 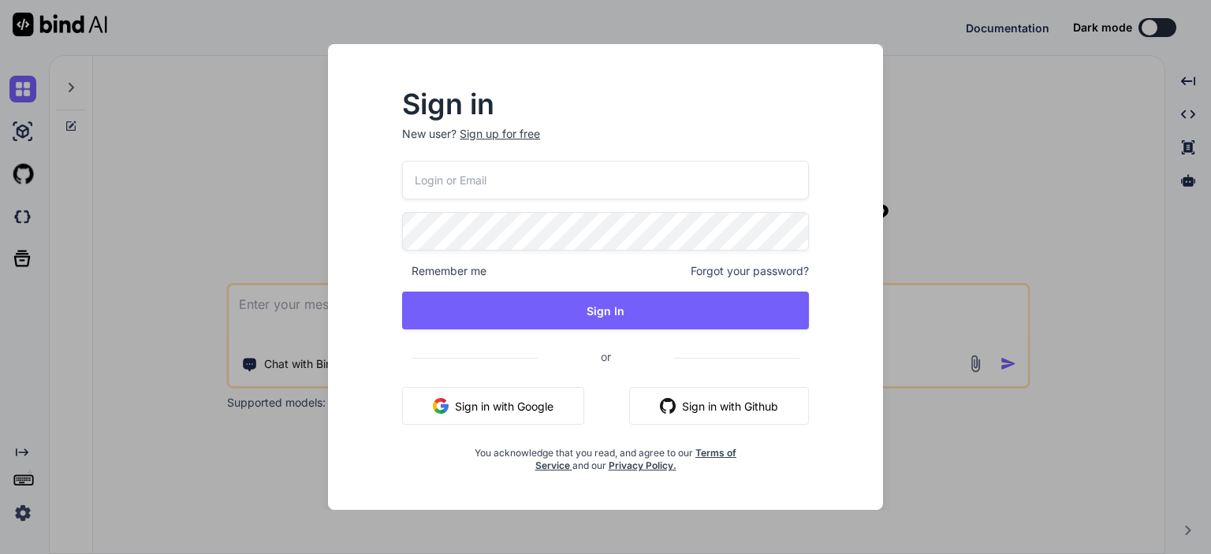 I want to click on p: New user?, so click(x=606, y=144).